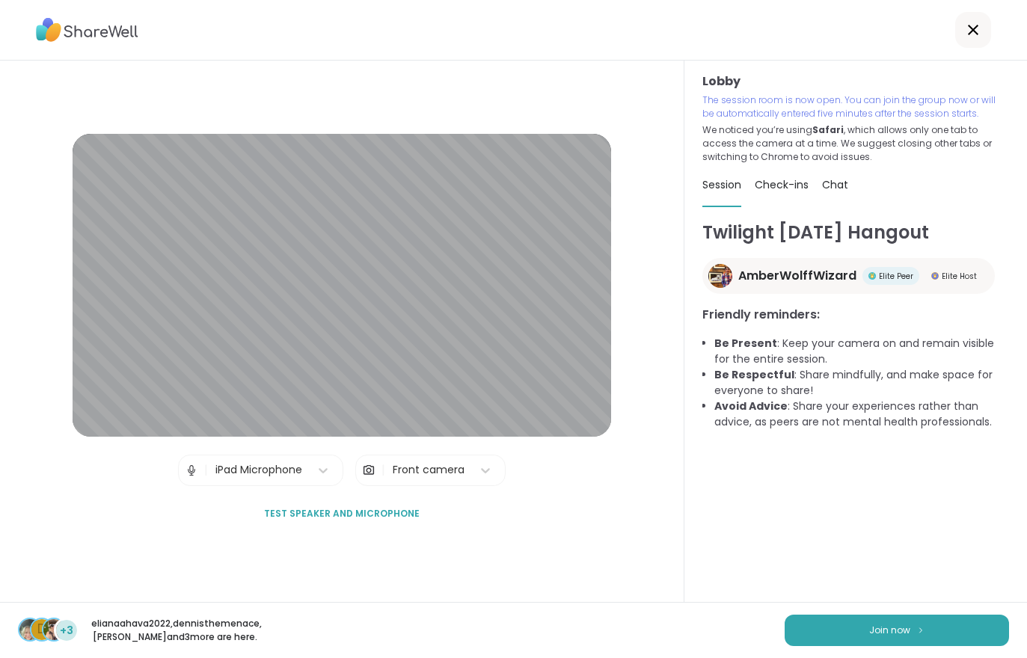  Describe the element at coordinates (797, 276) in the screenshot. I see `span: AmberWolffWizard` at that location.